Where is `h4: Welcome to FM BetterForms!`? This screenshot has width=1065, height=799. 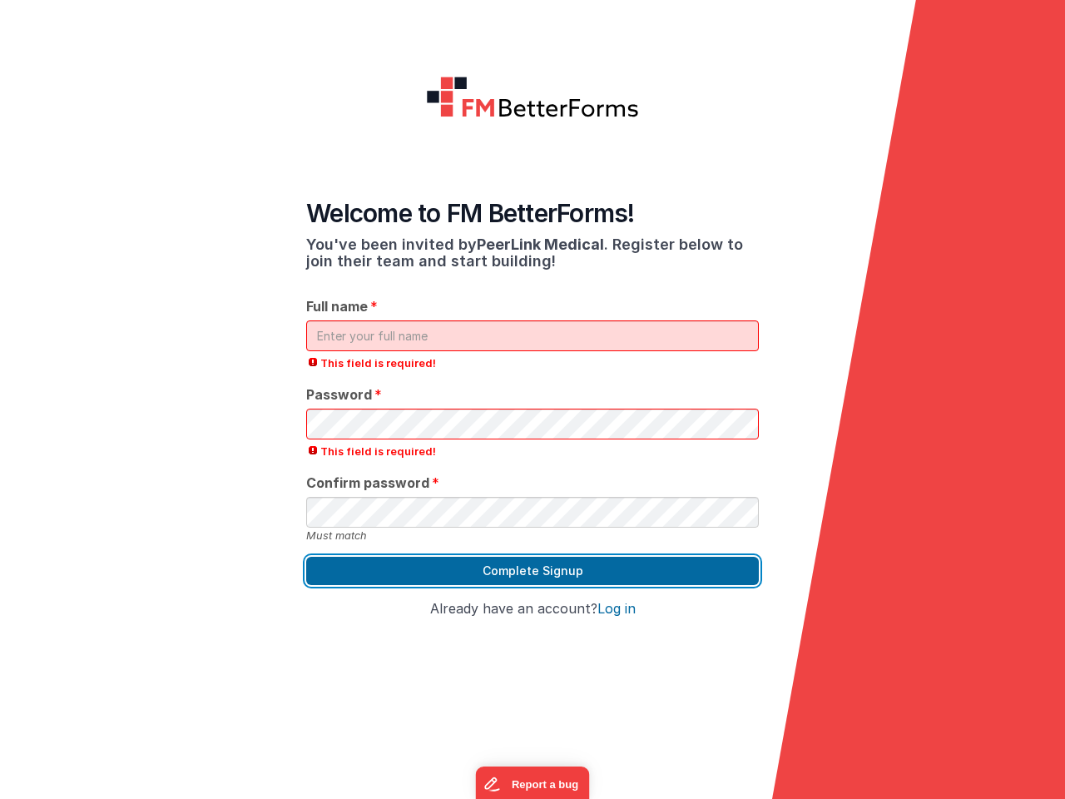 h4: Welcome to FM BetterForms! is located at coordinates (533, 213).